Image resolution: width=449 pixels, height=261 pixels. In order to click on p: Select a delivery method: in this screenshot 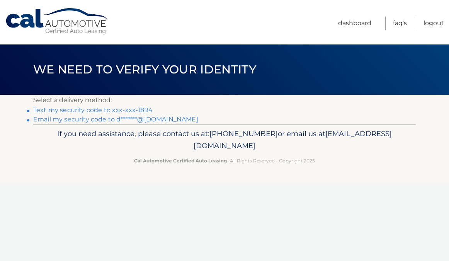, I will do `click(225, 100)`.